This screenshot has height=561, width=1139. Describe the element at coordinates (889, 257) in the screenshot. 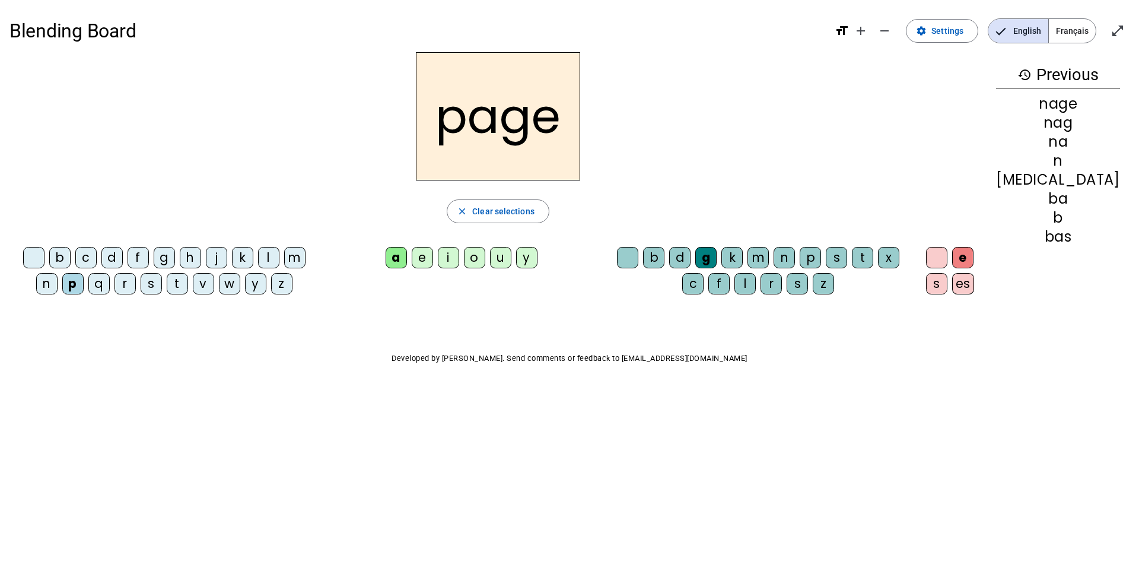

I see `div: x` at that location.